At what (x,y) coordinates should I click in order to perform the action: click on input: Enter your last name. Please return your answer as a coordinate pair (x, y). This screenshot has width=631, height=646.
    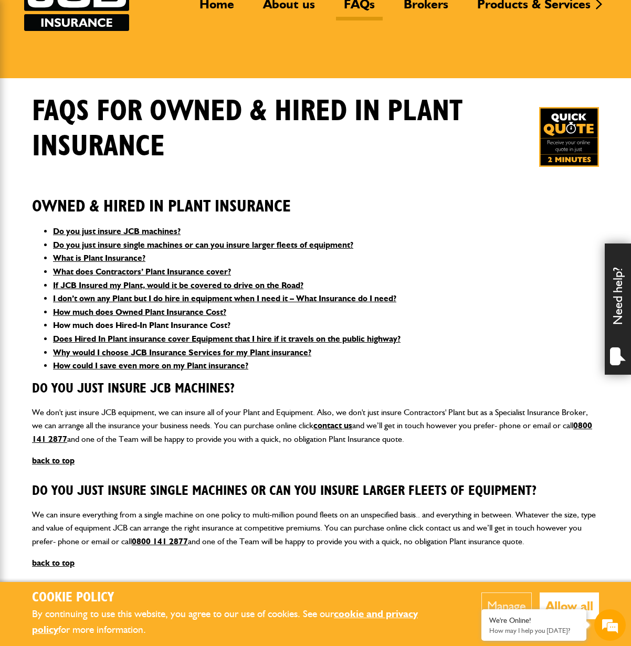
    Looking at the image, I should click on (102, 109).